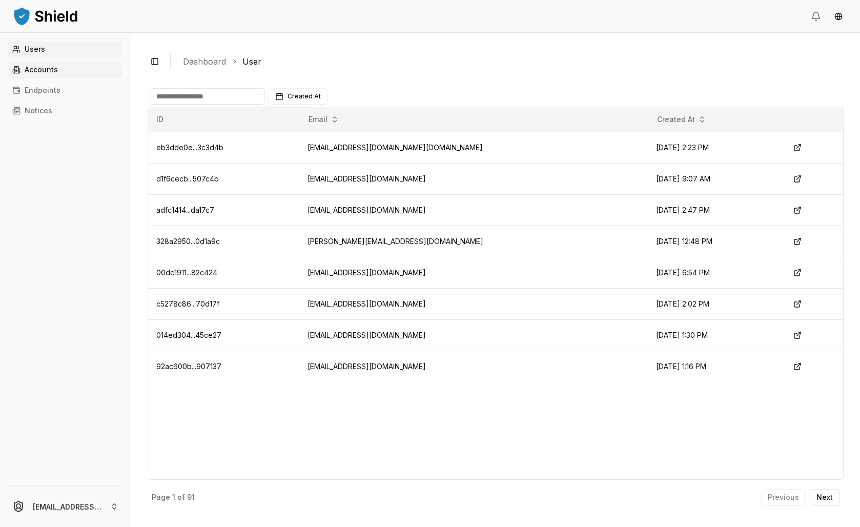 This screenshot has width=860, height=527. Describe the element at coordinates (35, 49) in the screenshot. I see `p: Users` at that location.